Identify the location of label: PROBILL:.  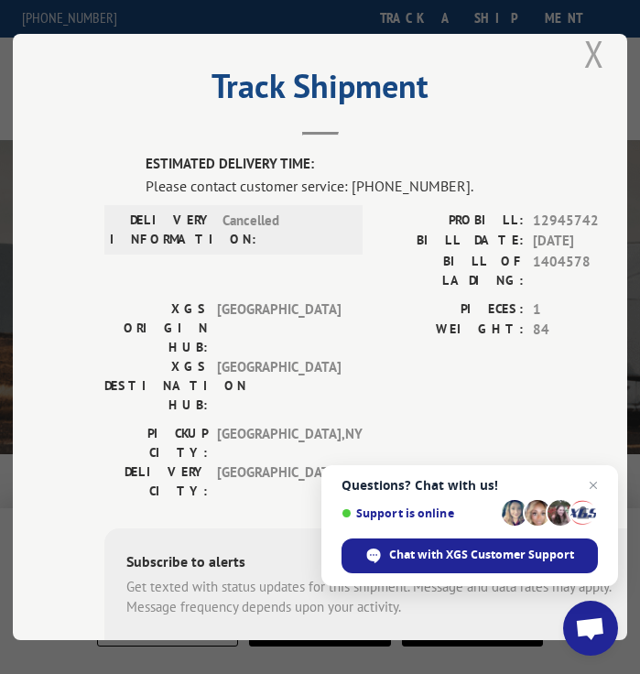
(451, 220).